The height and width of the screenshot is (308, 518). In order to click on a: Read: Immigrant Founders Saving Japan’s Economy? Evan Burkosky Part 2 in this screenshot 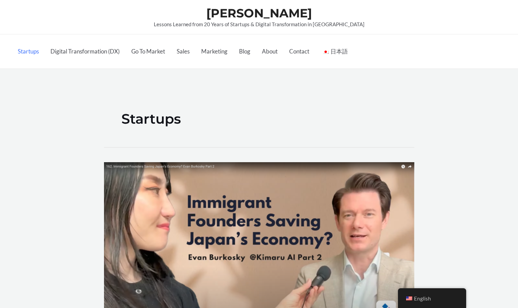, I will do `click(259, 249)`.